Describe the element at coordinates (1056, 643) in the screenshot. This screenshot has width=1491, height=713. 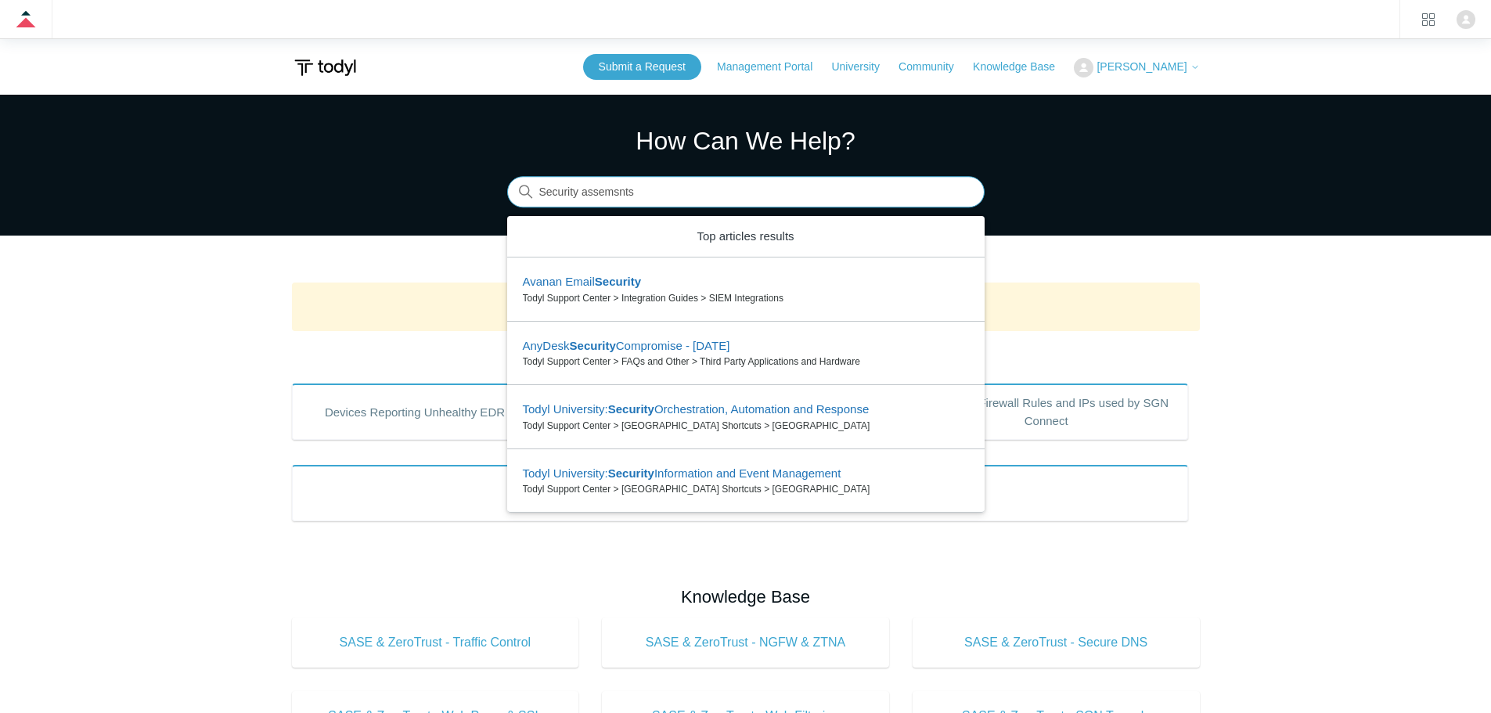
I see `a: SASE & ZeroTrust - Secure DNS` at that location.